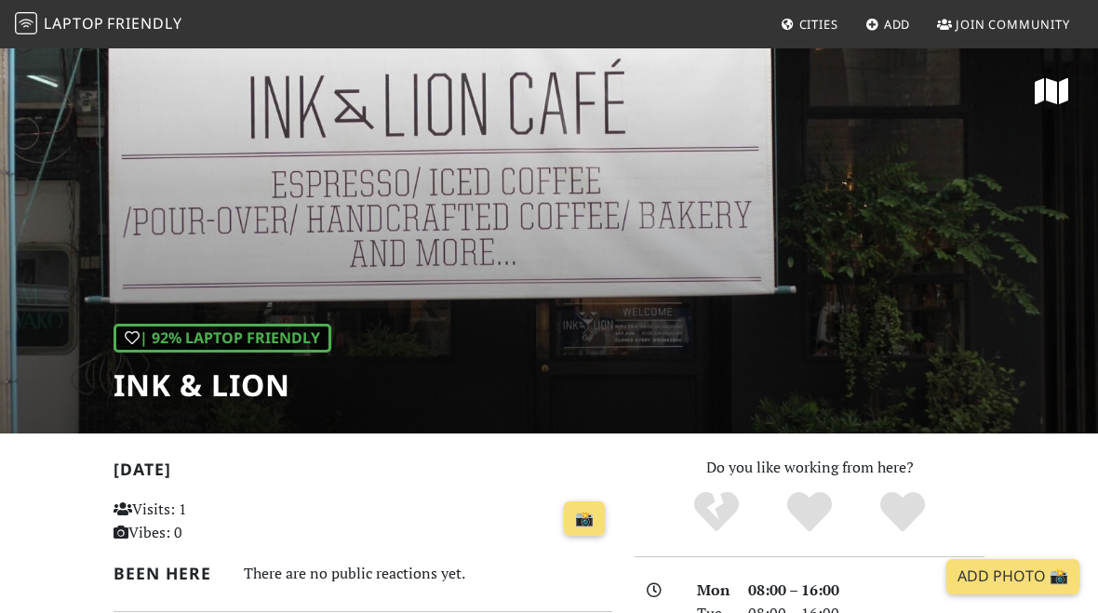 This screenshot has height=613, width=1098. I want to click on a: Join Community, so click(1003, 24).